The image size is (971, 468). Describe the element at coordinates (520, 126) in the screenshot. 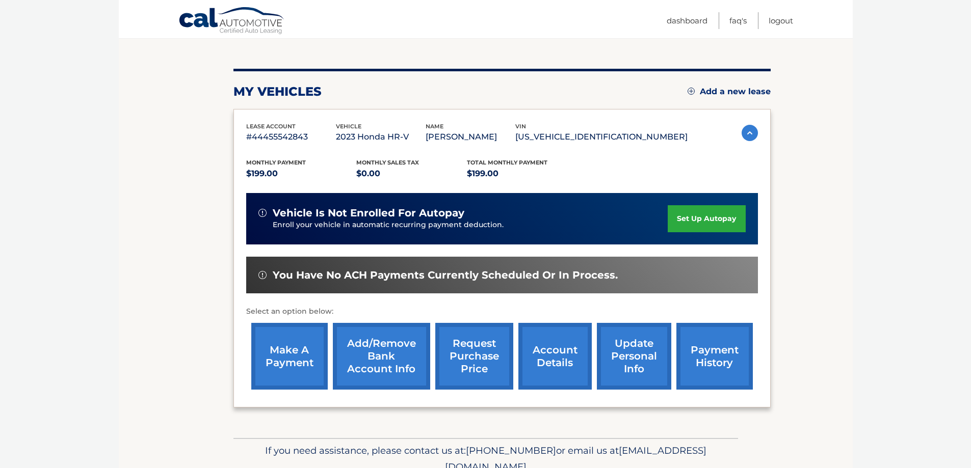

I see `span: vin` at that location.